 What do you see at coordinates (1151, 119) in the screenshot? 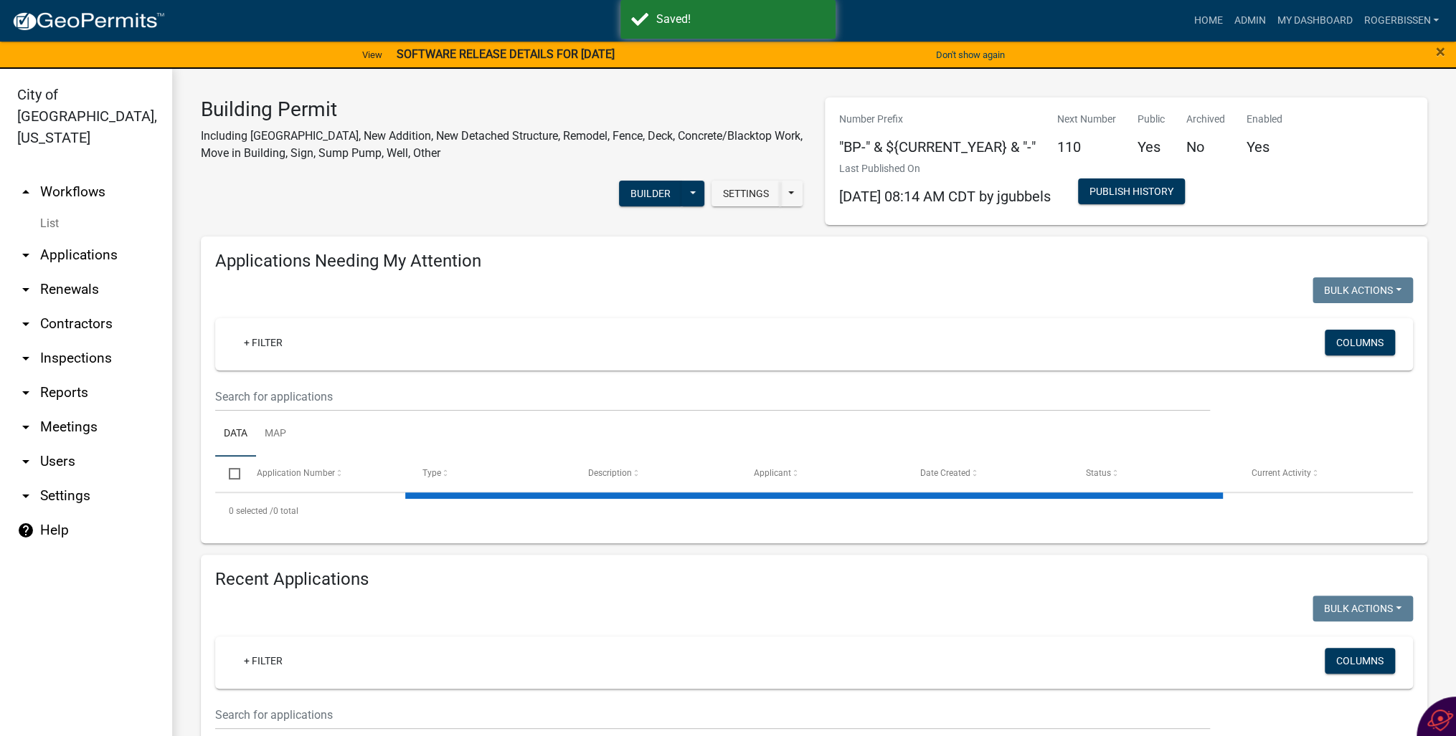
I see `p: Public` at bounding box center [1151, 119].